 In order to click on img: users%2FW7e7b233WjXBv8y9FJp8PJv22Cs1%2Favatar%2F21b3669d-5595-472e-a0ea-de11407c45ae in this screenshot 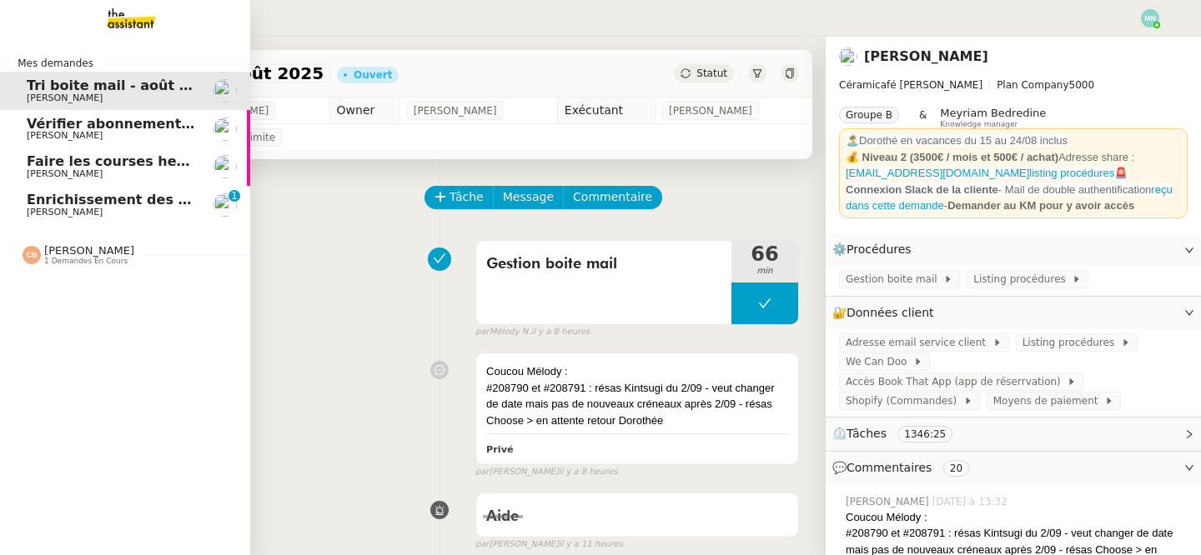, I will do `click(225, 129)`.